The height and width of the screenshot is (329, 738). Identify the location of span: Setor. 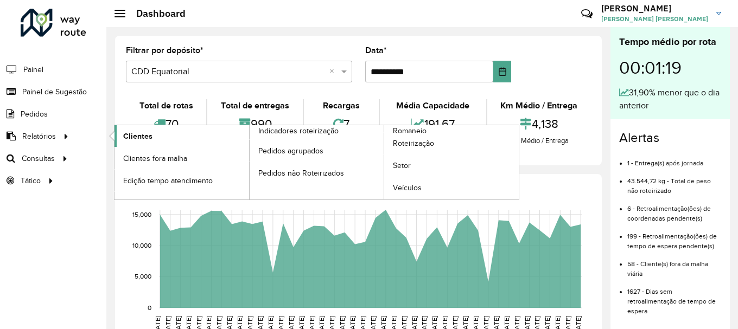
(402, 166).